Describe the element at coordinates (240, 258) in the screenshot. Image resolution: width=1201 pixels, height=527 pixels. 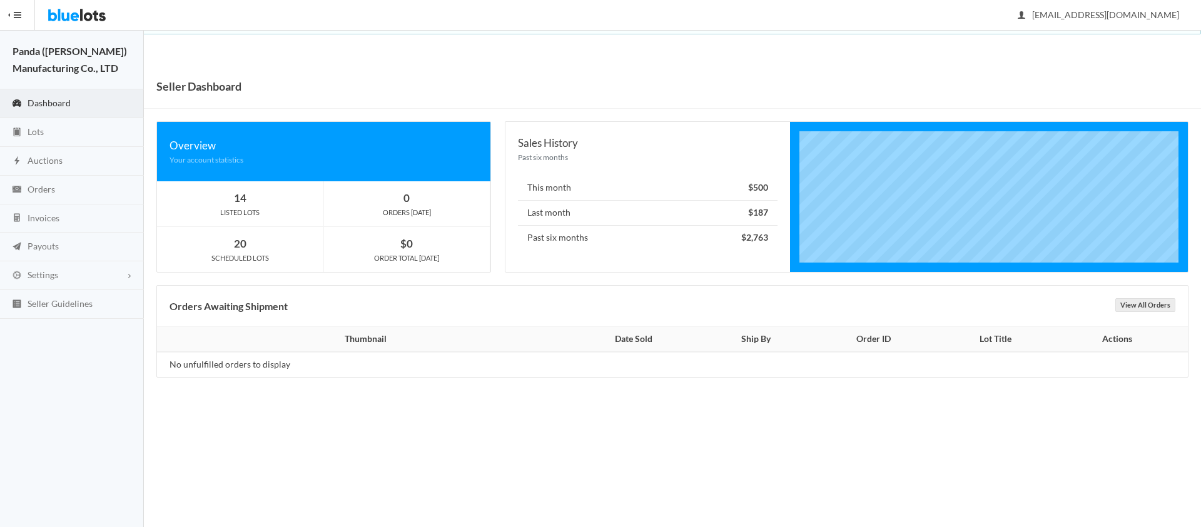
I see `div: SCHEDULED LOTS` at that location.